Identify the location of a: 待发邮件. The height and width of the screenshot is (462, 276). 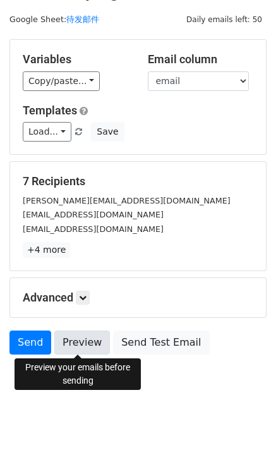
(83, 19).